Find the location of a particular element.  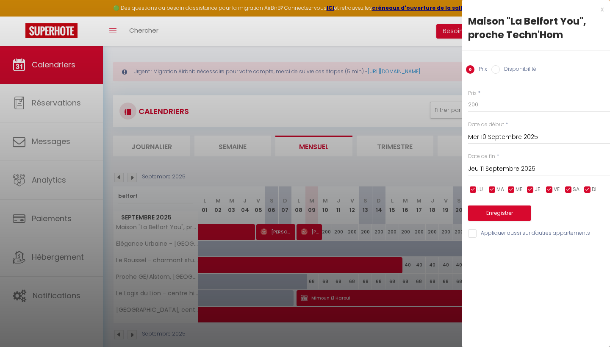

button: Ouvrir le widget de chat LiveChat is located at coordinates (19, 16).